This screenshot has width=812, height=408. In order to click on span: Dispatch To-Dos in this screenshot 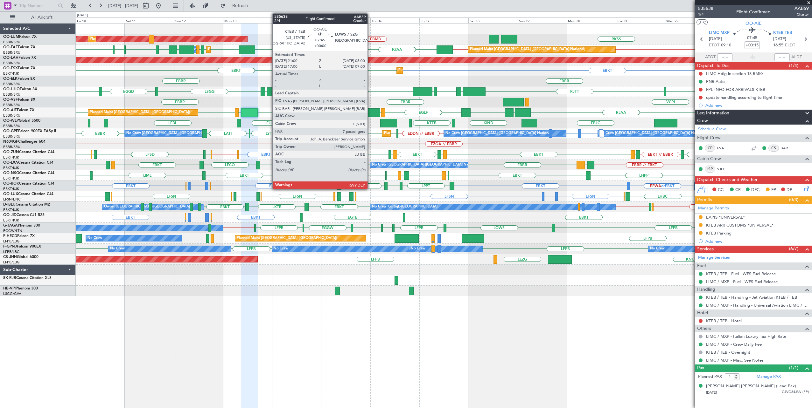, I will do `click(713, 66)`.